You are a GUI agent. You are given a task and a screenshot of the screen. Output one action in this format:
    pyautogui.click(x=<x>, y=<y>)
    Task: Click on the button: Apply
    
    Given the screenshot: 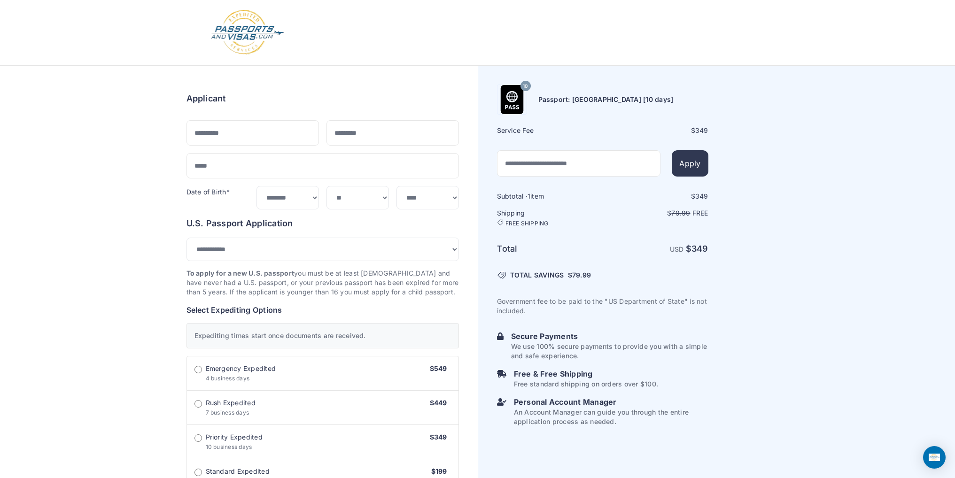 What is the action you would take?
    pyautogui.click(x=690, y=163)
    